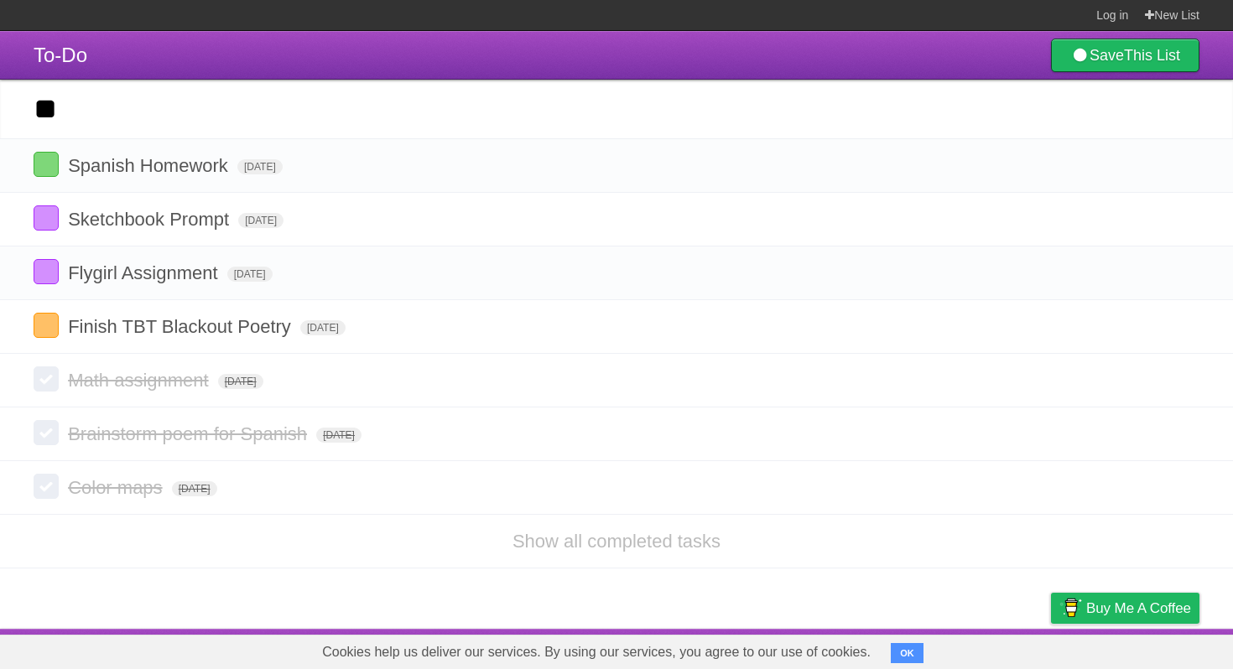 The image size is (1233, 669). Describe the element at coordinates (990, 649) in the screenshot. I see `a: Terms` at that location.